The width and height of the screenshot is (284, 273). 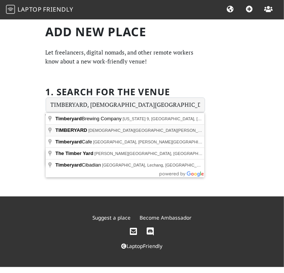 What do you see at coordinates (125, 122) in the screenshot?
I see `h3: This place is already listed! Check it out` at bounding box center [125, 122].